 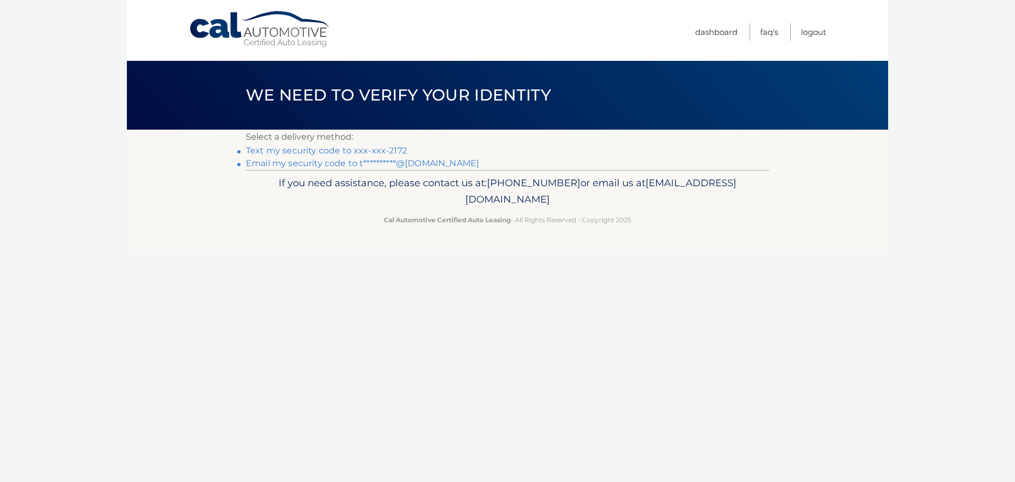 I want to click on a: Text my security code to xxx-xxx-2172, so click(x=326, y=150).